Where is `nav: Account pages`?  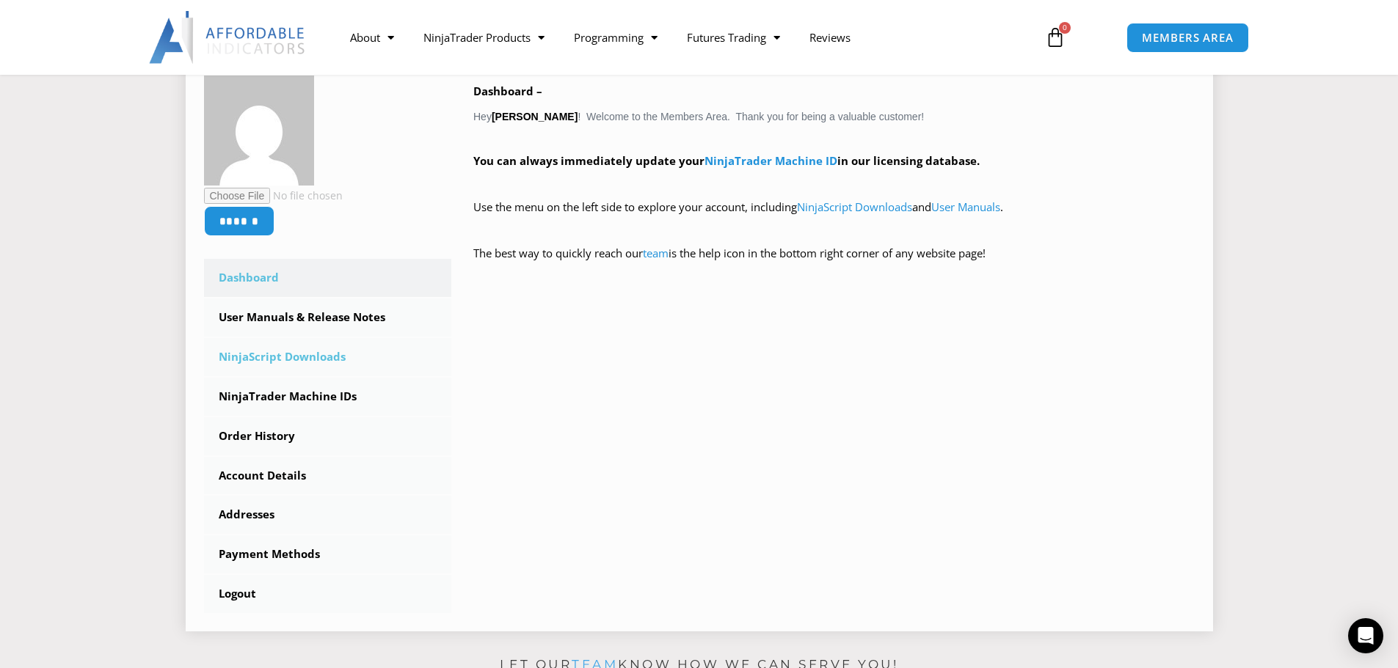 nav: Account pages is located at coordinates (328, 436).